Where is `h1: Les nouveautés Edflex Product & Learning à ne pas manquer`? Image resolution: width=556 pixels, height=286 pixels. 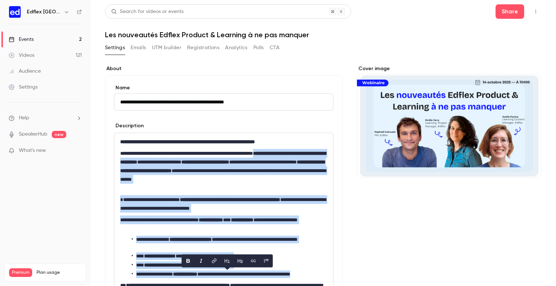 h1: Les nouveautés Edflex Product & Learning à ne pas manquer is located at coordinates (323, 35).